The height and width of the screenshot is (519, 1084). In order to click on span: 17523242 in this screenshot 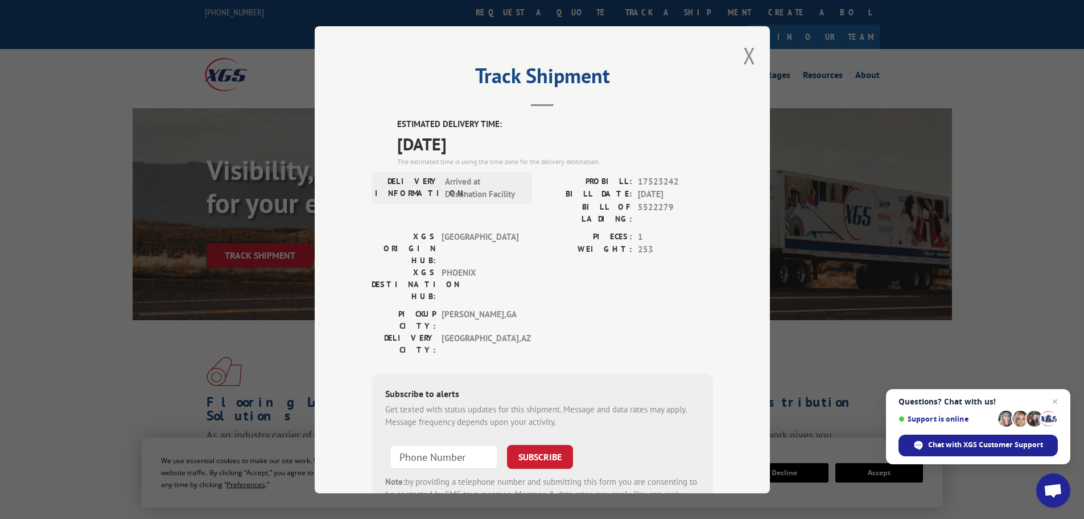, I will do `click(676, 181)`.